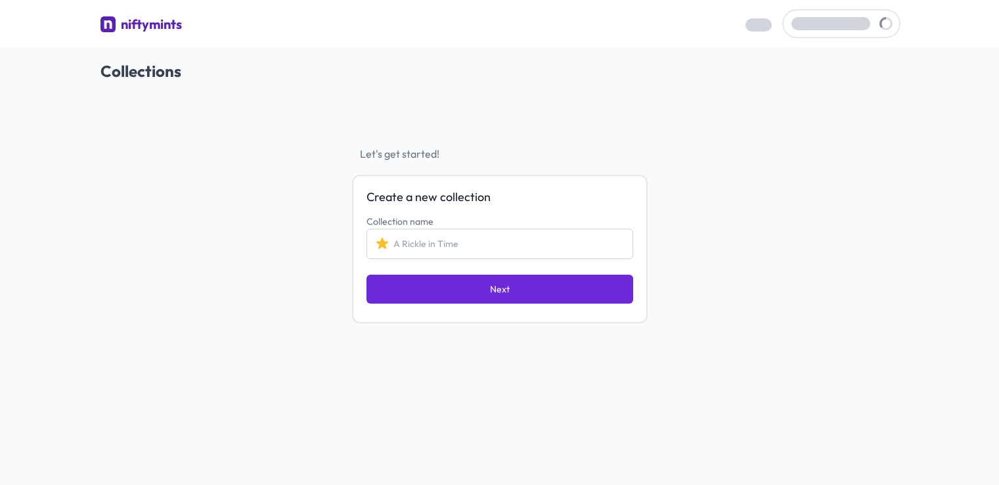  I want to click on label: Collection name, so click(400, 221).